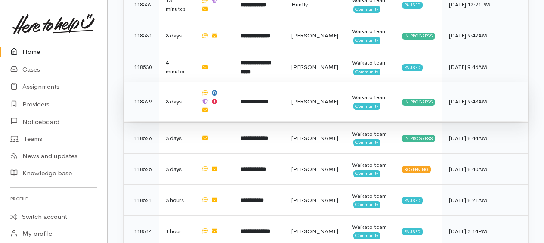 The image size is (544, 243). I want to click on td: 118530, so click(141, 67).